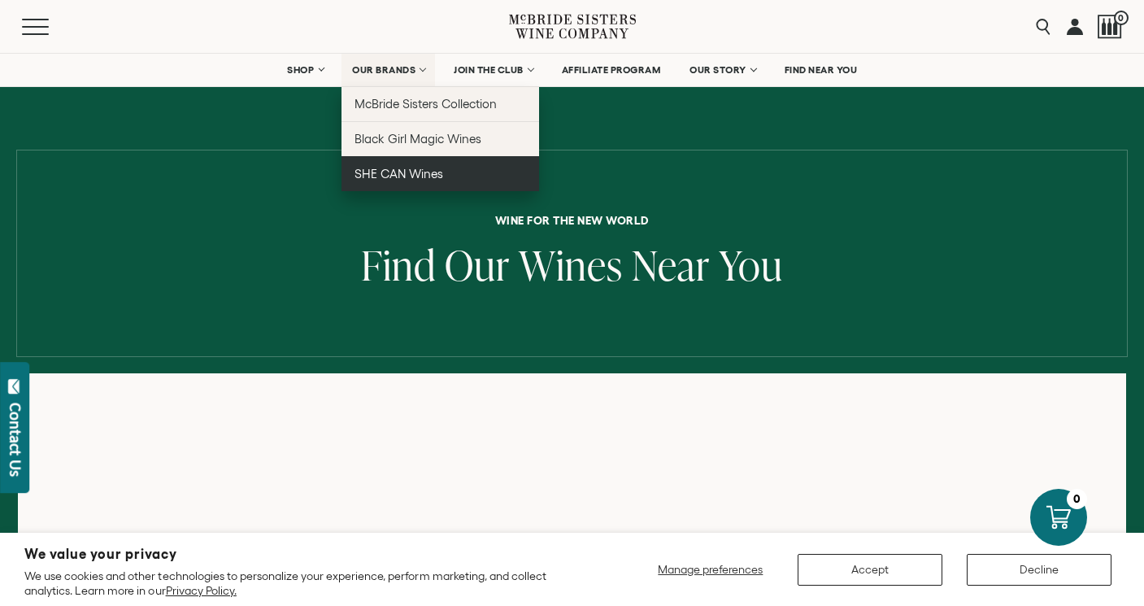  Describe the element at coordinates (309, 554) in the screenshot. I see `h2: We value your privacy` at that location.